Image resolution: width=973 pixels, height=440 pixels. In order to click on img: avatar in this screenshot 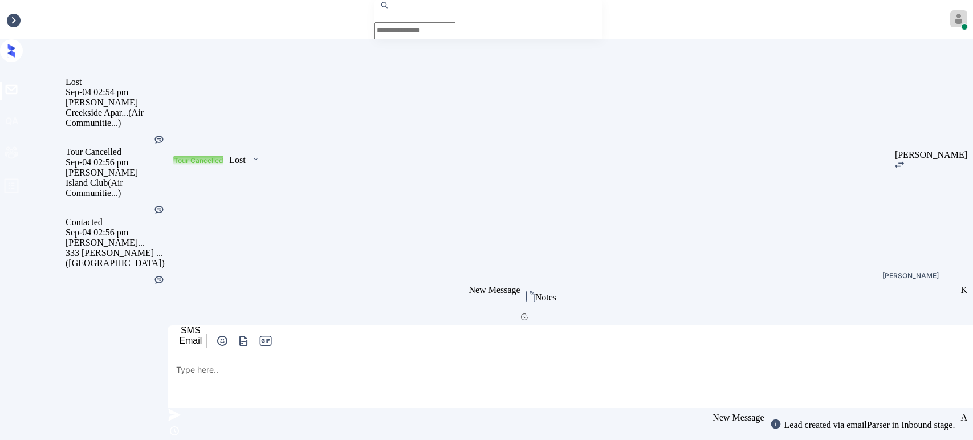, I will do `click(958, 19)`.